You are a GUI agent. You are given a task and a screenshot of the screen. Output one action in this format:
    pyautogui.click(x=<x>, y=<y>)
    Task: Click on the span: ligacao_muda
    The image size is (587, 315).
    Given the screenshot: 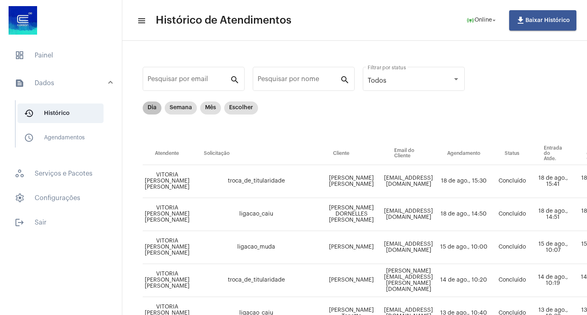 What is the action you would take?
    pyautogui.click(x=256, y=247)
    